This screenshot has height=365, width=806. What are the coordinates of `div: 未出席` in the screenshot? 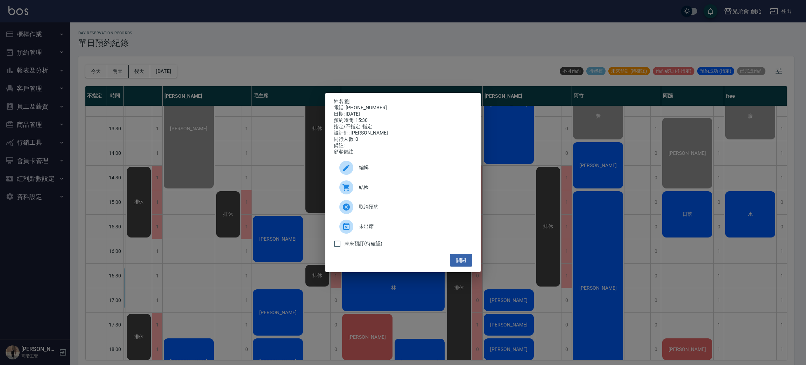 It's located at (403, 226).